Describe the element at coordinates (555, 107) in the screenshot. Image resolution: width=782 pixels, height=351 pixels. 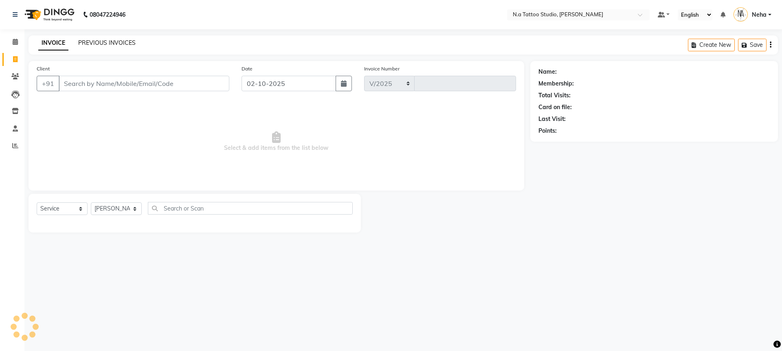
I see `div: Card on file:` at that location.